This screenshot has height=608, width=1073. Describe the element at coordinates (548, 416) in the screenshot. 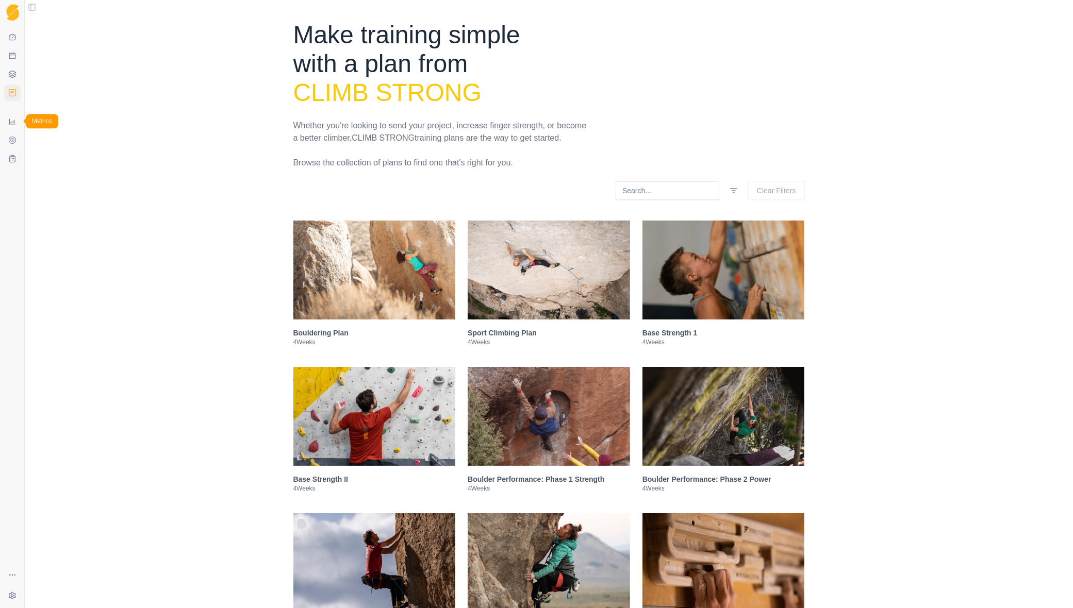

I see `img: Boulder Performance: Phase 1 Strength` at that location.